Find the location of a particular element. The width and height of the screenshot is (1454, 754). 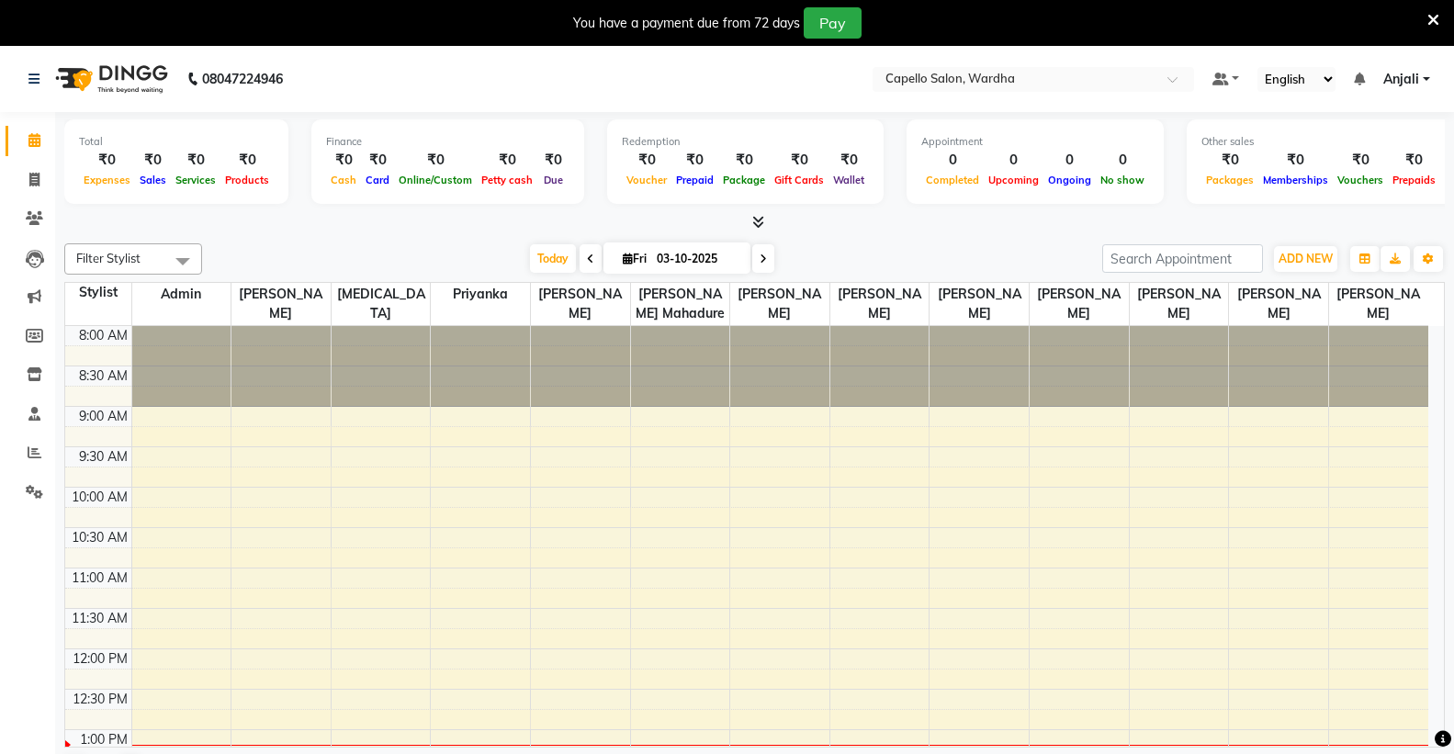

span: Card is located at coordinates (378, 180).